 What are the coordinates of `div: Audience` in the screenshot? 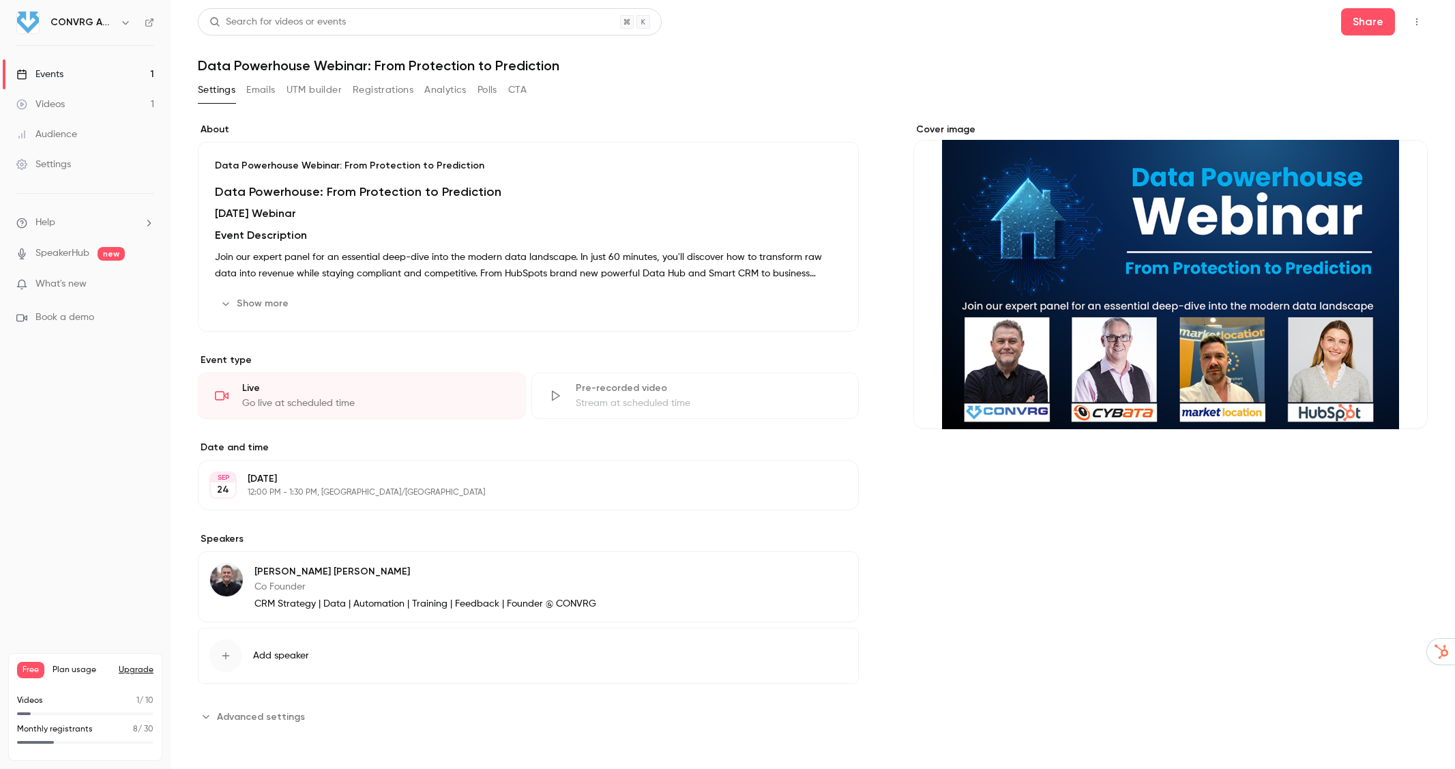 It's located at (46, 134).